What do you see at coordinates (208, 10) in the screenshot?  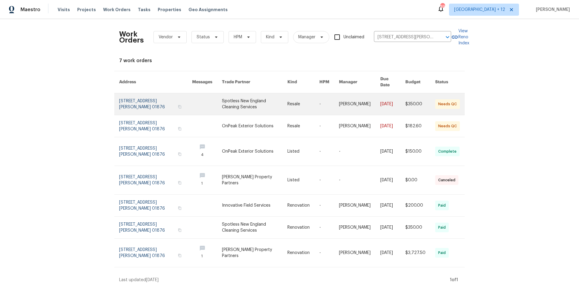 I see `span: Geo Assignments` at bounding box center [208, 10].